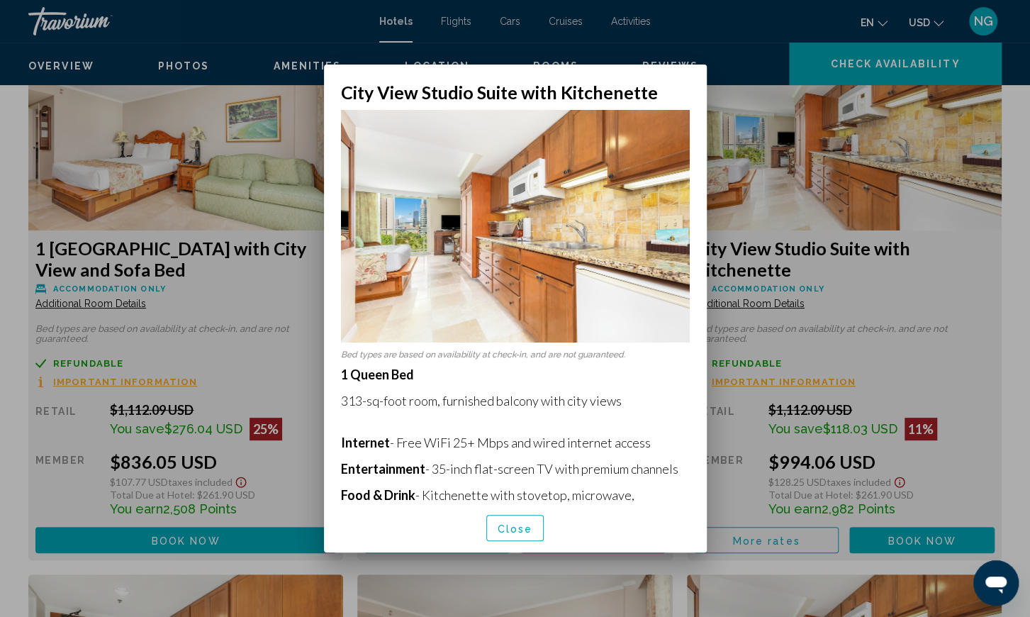 The image size is (1030, 617). Describe the element at coordinates (515, 528) in the screenshot. I see `span: Close` at that location.